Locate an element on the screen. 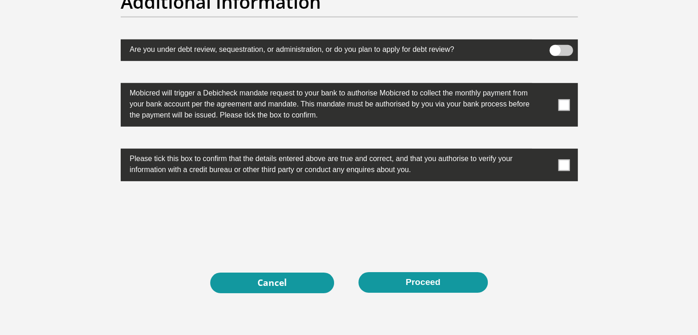 The image size is (698, 335). a: Cancel is located at coordinates (272, 282).